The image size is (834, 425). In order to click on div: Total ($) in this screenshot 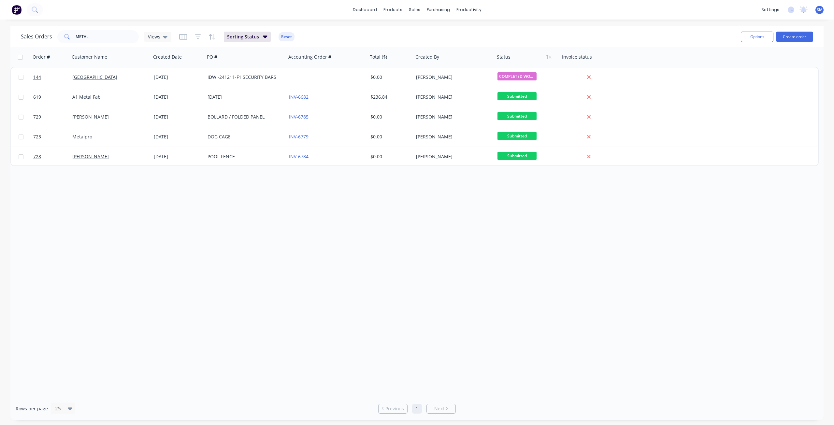, I will do `click(378, 57)`.